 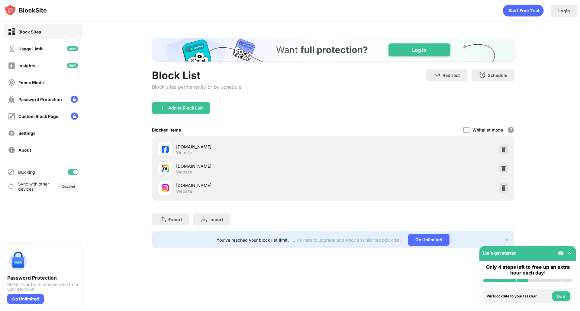 What do you see at coordinates (11, 172) in the screenshot?
I see `img: blocking-icon.svg` at bounding box center [11, 172].